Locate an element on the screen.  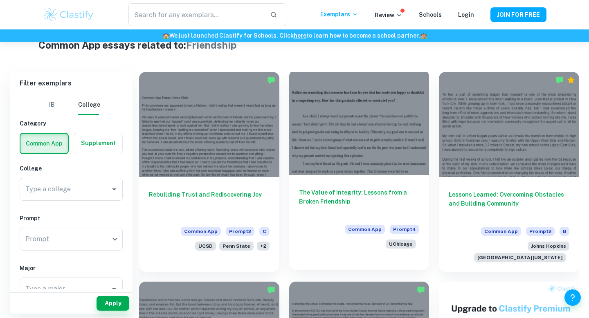
div: Premium is located at coordinates (571, 80).